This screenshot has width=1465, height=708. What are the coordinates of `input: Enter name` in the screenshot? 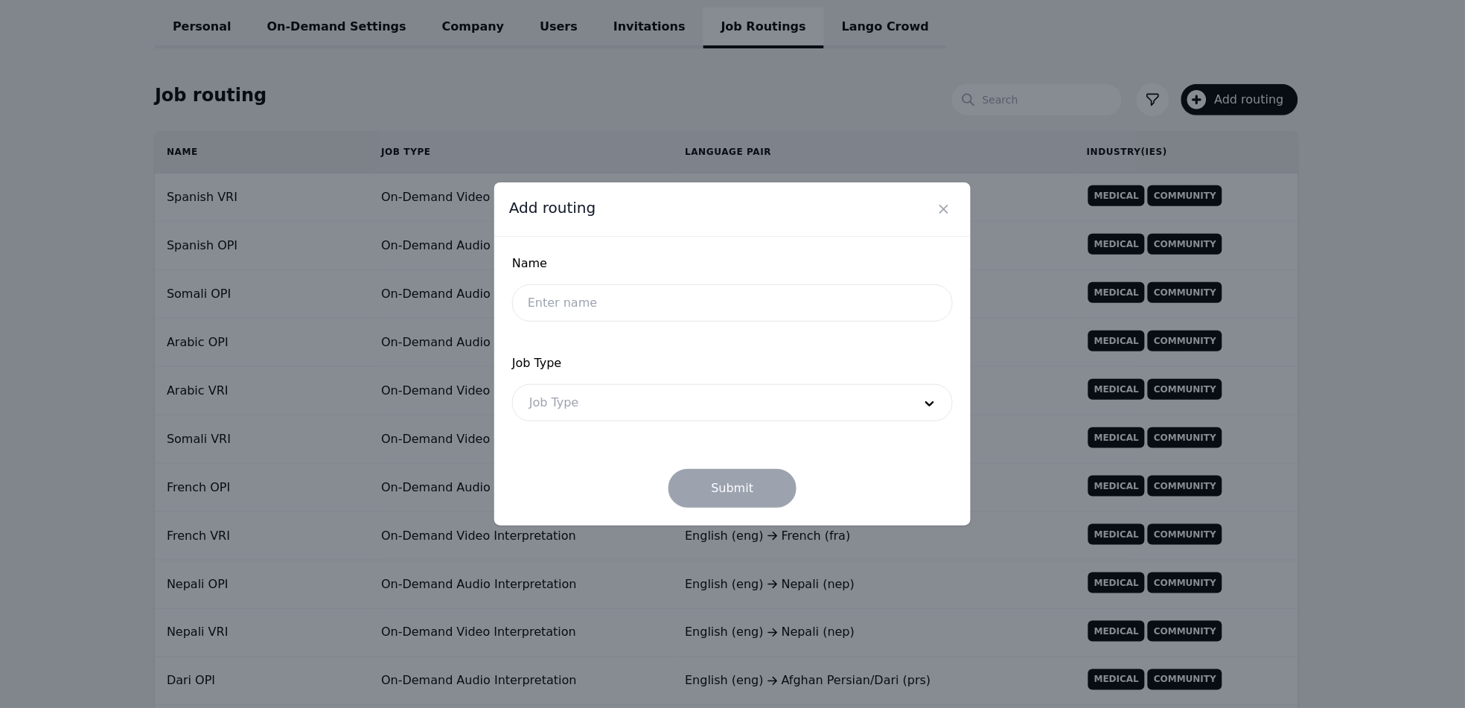 It's located at (733, 303).